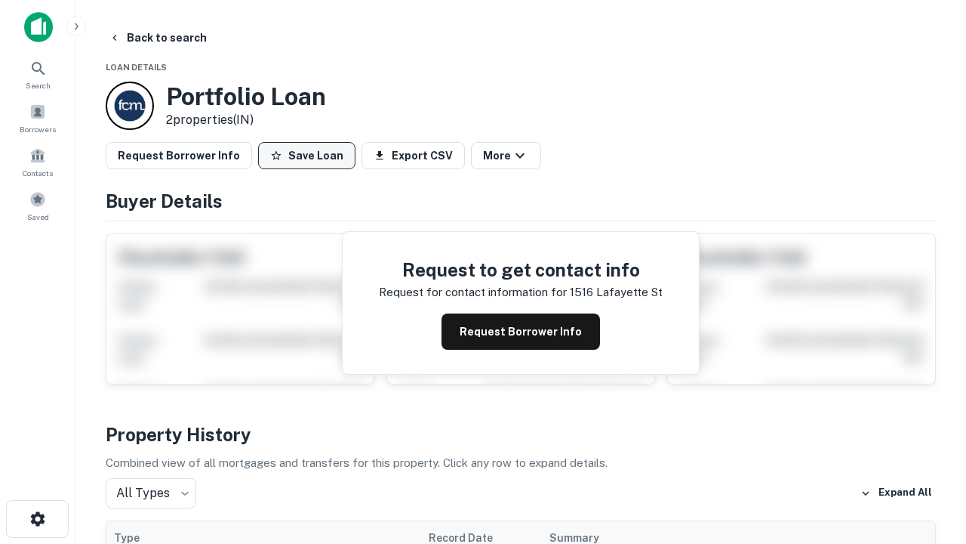 This screenshot has width=966, height=544. I want to click on p: 1516 lafayette st, so click(616, 292).